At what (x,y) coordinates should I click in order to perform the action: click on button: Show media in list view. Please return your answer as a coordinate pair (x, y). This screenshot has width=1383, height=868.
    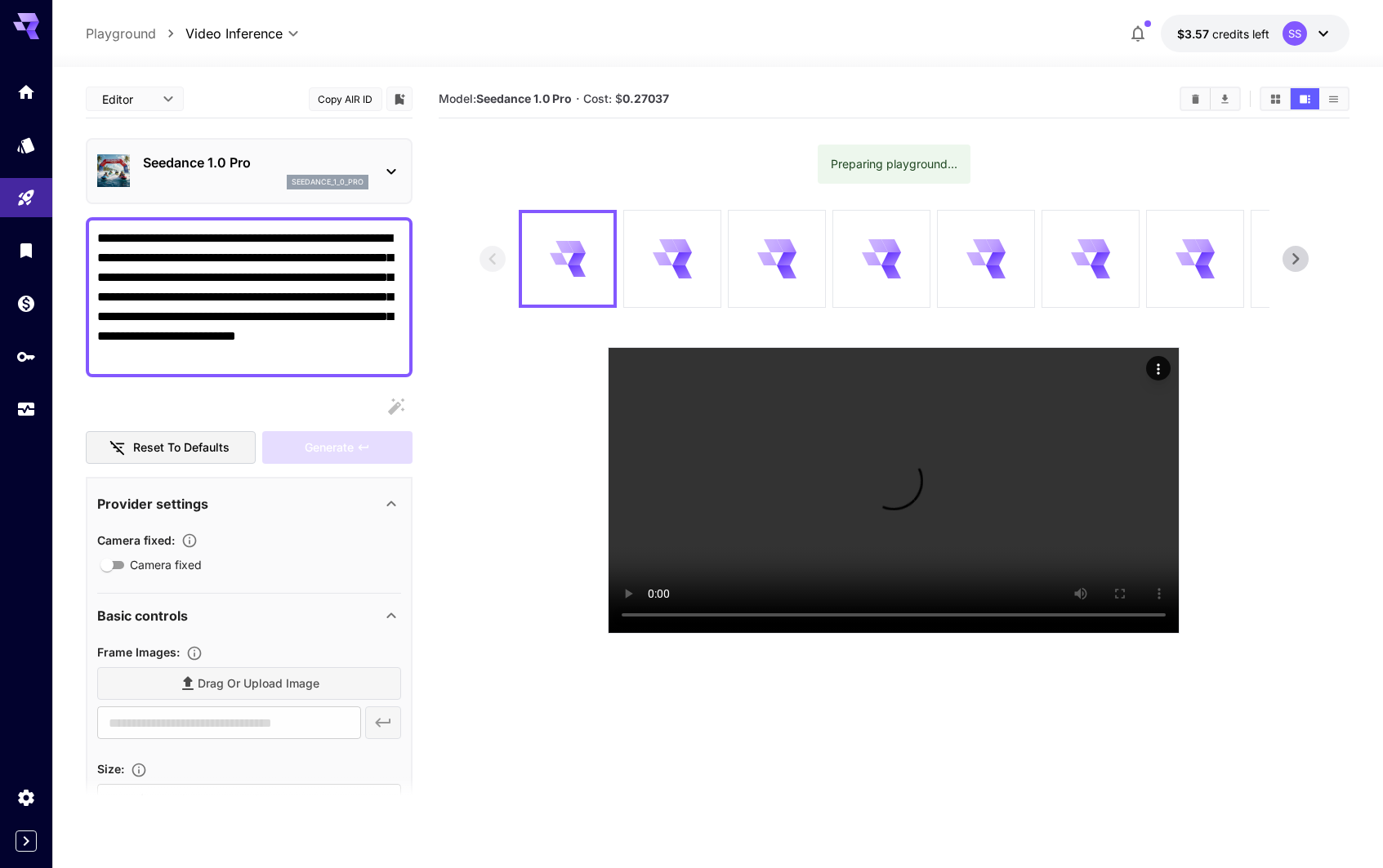
    Looking at the image, I should click on (1333, 99).